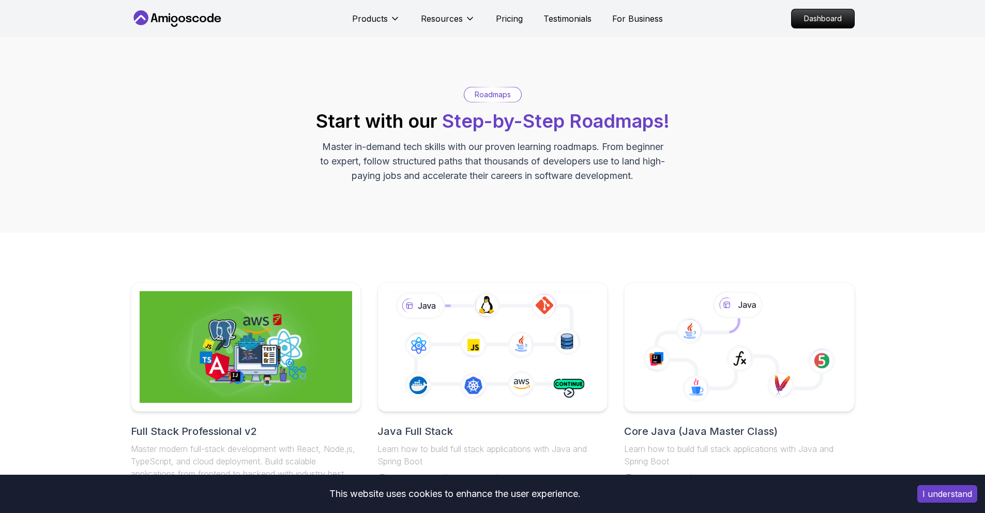  Describe the element at coordinates (411, 479) in the screenshot. I see `span: 29 Courses` at that location.